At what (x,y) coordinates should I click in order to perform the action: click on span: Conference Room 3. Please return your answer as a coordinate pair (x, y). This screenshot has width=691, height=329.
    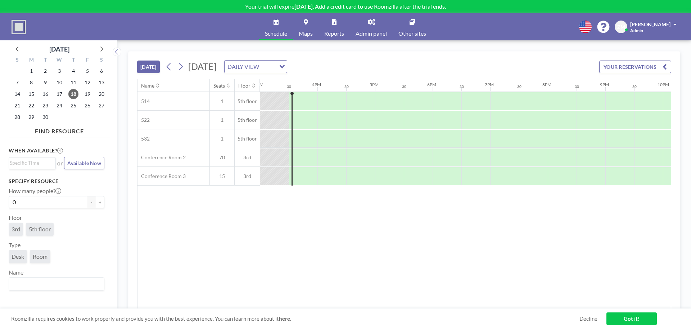
    Looking at the image, I should click on (162, 176).